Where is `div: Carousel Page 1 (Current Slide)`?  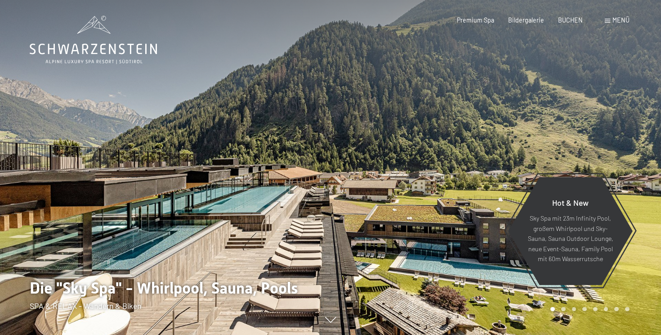 div: Carousel Page 1 (Current Slide) is located at coordinates (553, 309).